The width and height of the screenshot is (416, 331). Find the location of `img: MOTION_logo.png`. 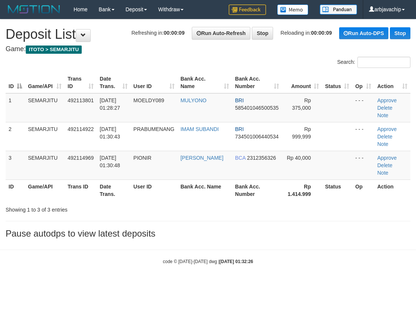

img: MOTION_logo.png is located at coordinates (34, 9).